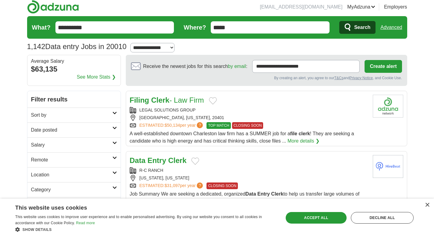 This screenshot has width=434, height=237. What do you see at coordinates (74, 189) in the screenshot?
I see `a: Category` at bounding box center [74, 189].